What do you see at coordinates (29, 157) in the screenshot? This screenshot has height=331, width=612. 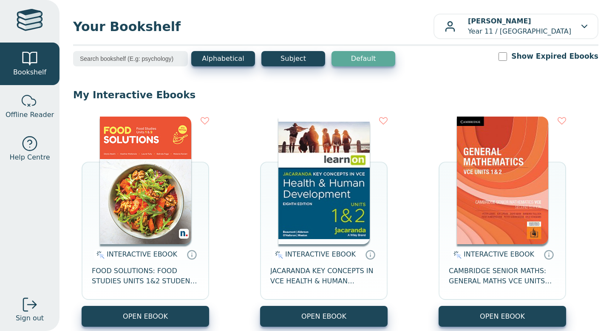 I see `span: Help Centre` at bounding box center [29, 157].